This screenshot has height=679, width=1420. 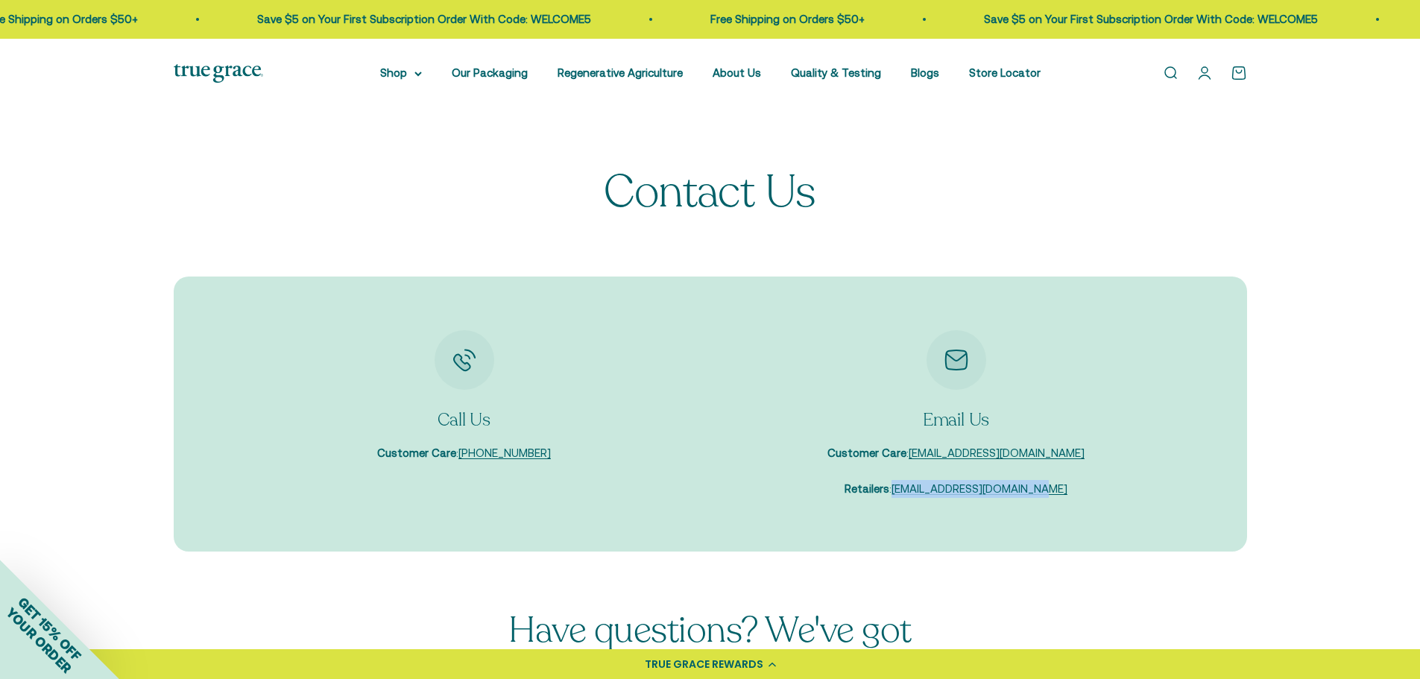 I want to click on span: GET 15% OFF, so click(x=49, y=628).